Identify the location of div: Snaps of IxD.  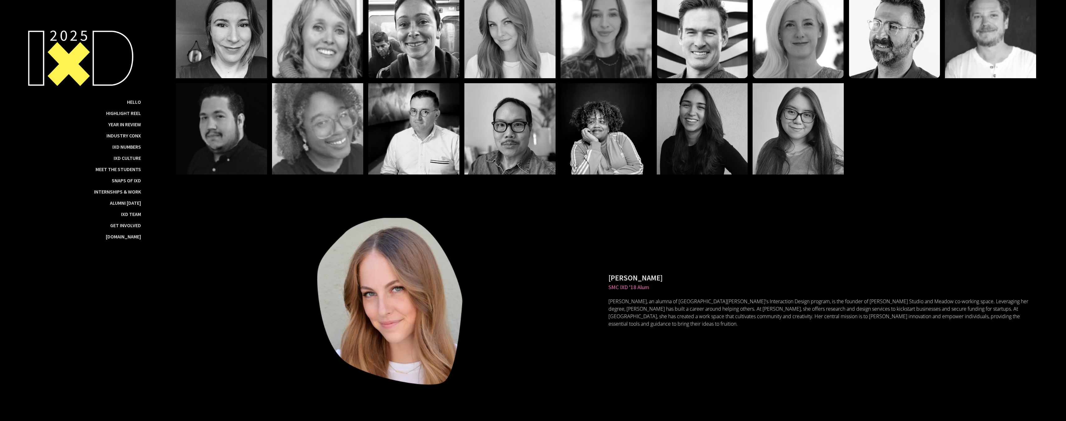
(126, 180).